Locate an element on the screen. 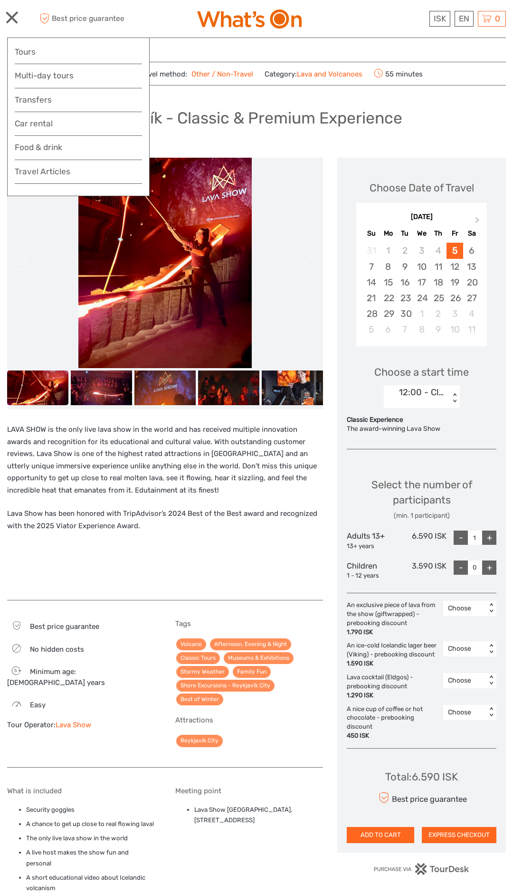  div: Choose Monday, September 22nd, 2025 is located at coordinates (388, 298).